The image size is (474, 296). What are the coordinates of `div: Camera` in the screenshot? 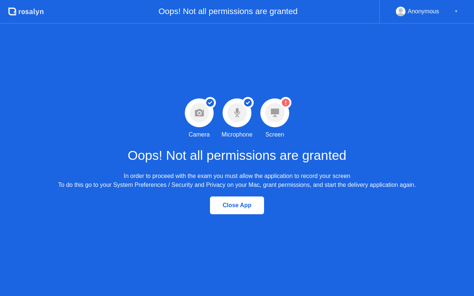 It's located at (199, 135).